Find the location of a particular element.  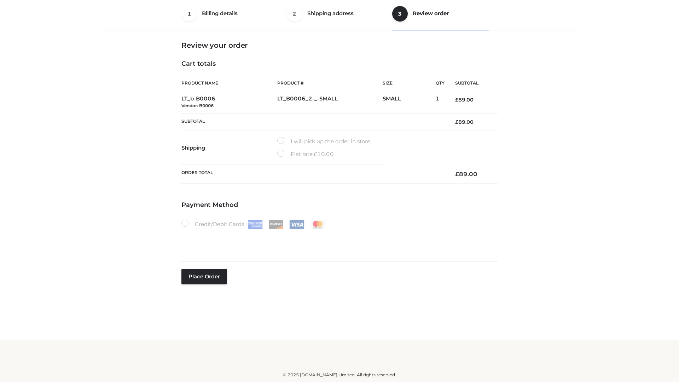

th: Qty is located at coordinates (440, 83).